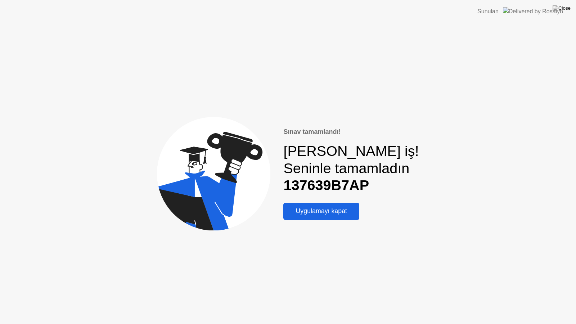 This screenshot has width=576, height=324. Describe the element at coordinates (321, 211) in the screenshot. I see `button: Uygulamayı kapat` at that location.